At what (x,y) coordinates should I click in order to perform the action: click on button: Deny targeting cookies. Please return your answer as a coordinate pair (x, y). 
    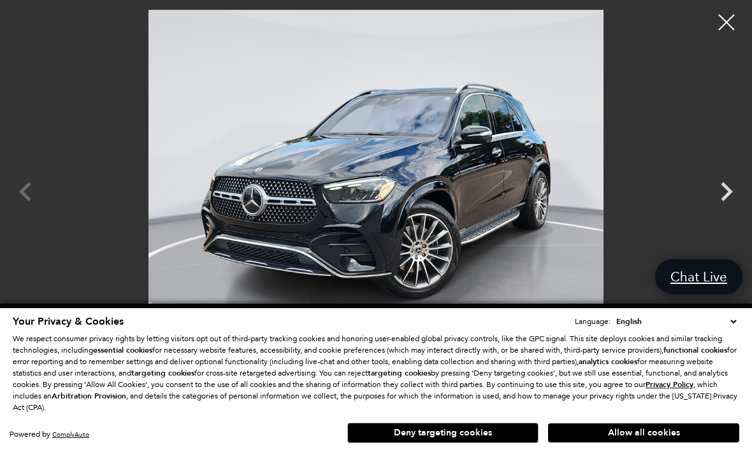
    Looking at the image, I should click on (443, 433).